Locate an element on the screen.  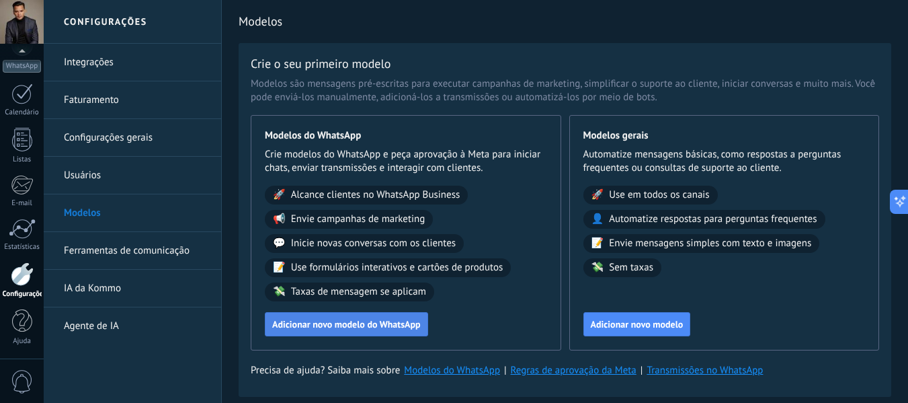
a: Usuários is located at coordinates (136, 176).